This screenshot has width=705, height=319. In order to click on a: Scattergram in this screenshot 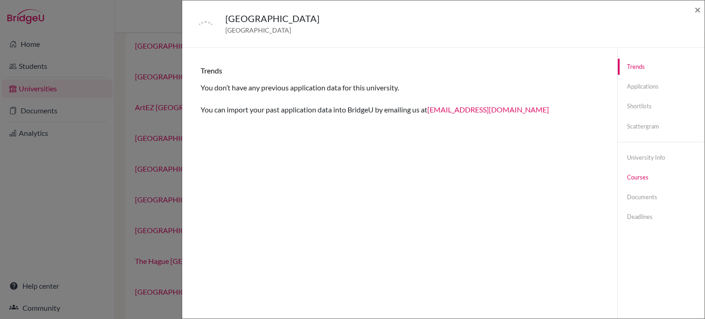, I will do `click(661, 126)`.